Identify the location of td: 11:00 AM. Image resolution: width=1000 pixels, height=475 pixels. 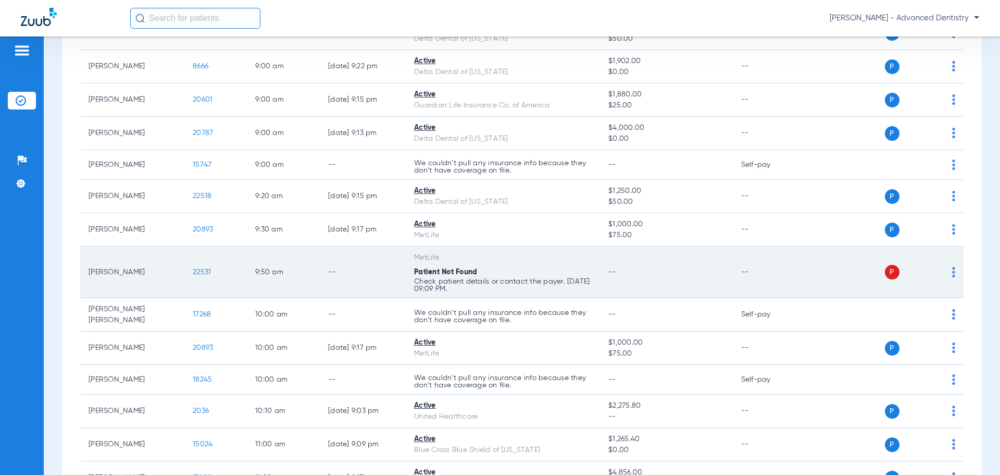
(283, 444).